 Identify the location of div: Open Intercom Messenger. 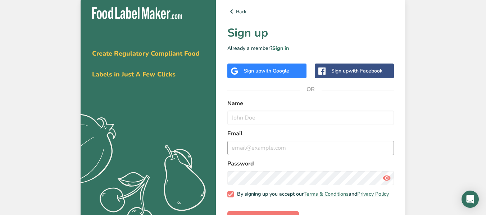
(470, 199).